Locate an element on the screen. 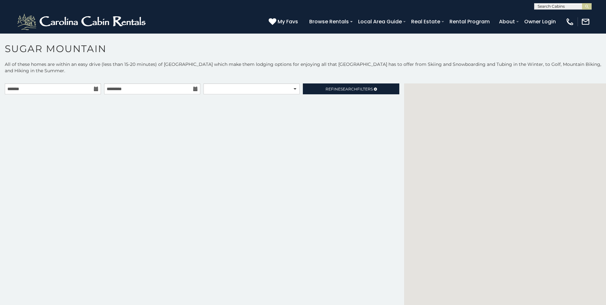 The width and height of the screenshot is (606, 305). a: Owner Login is located at coordinates (539, 21).